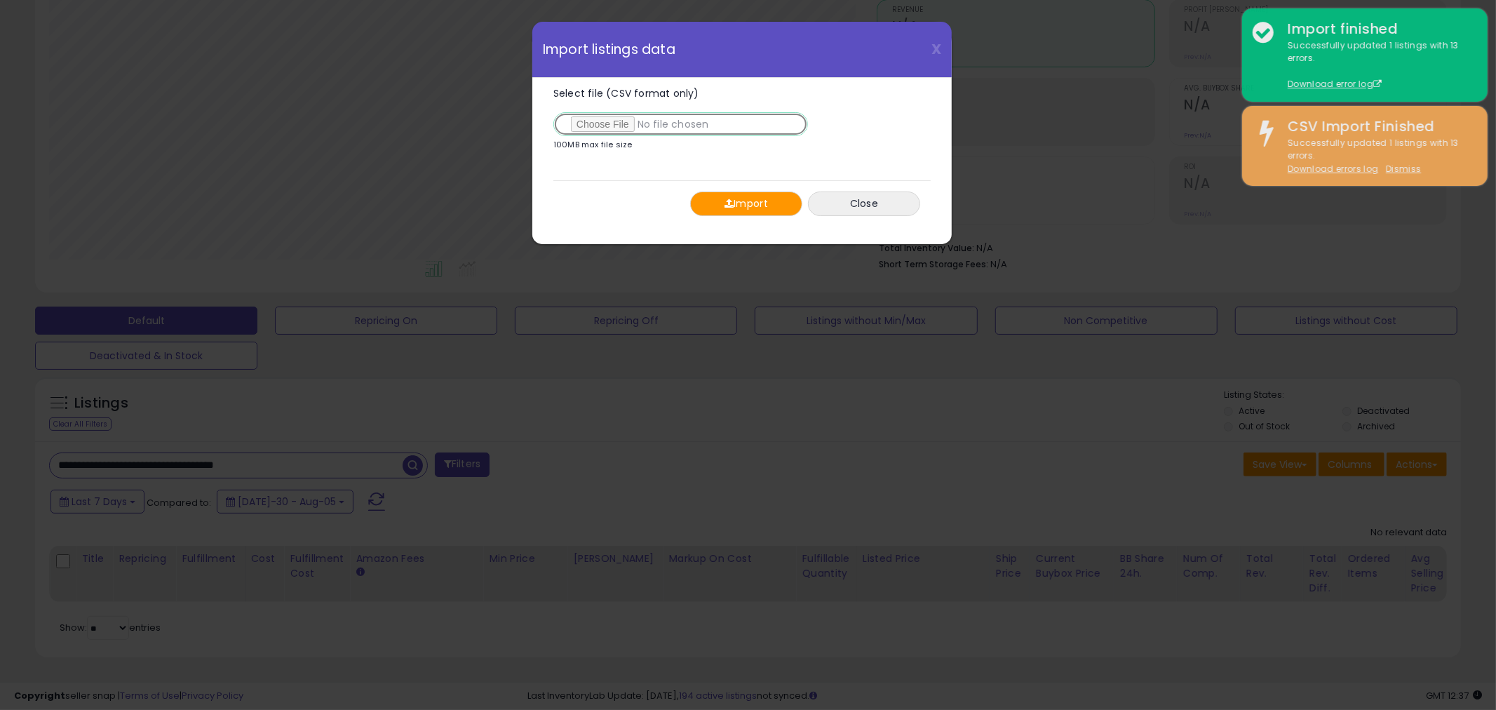  I want to click on span: Import listings data, so click(609, 49).